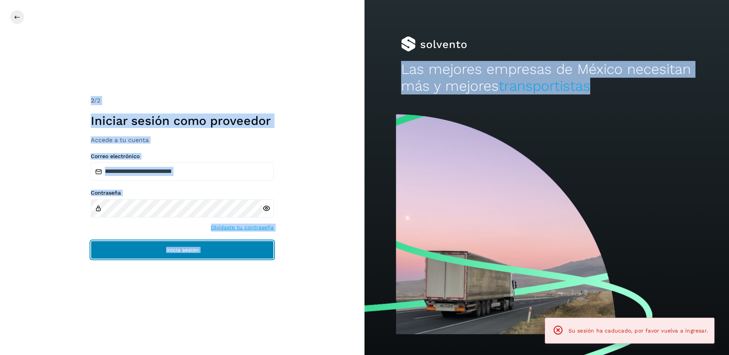 The image size is (729, 355). Describe the element at coordinates (547, 78) in the screenshot. I see `h2: Las mejores empresas de México necesitan más y mejores` at that location.